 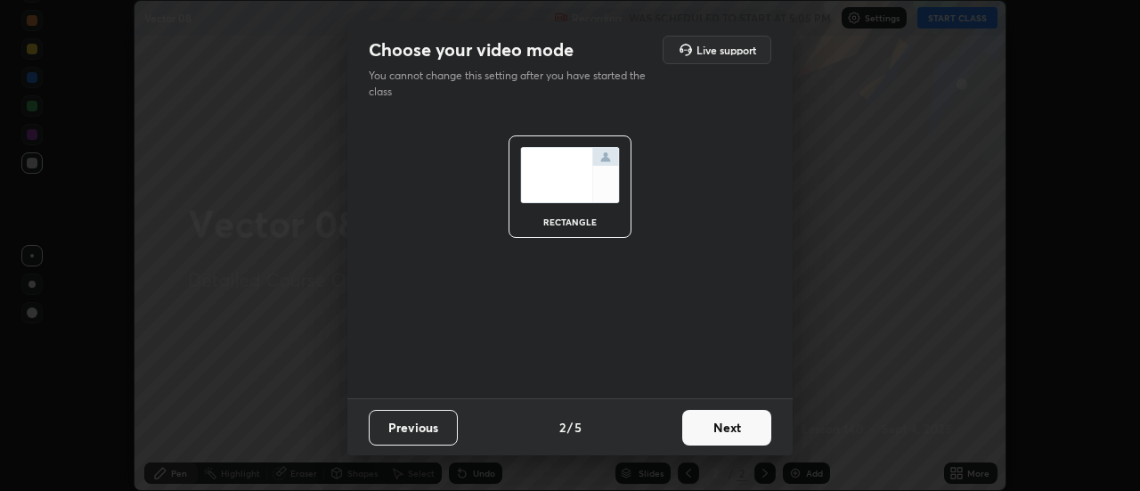 I want to click on button: Next, so click(x=727, y=427).